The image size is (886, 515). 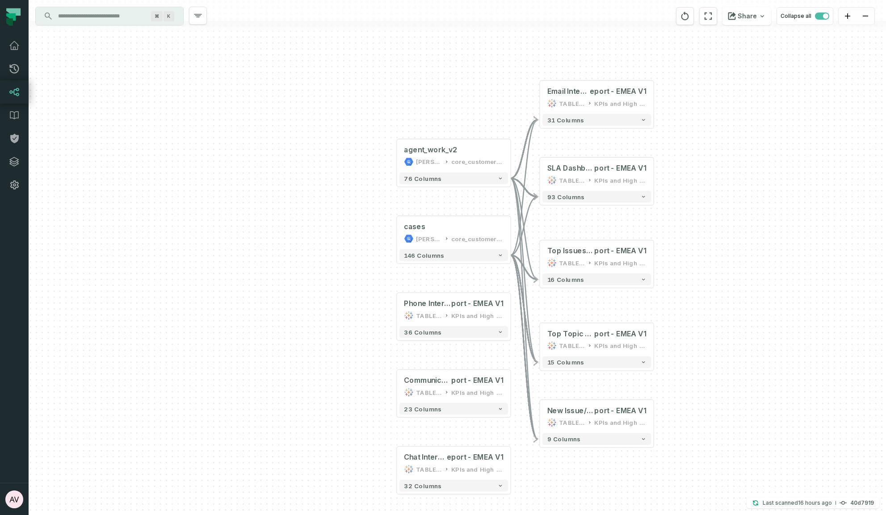 I want to click on span: 146 columns, so click(x=424, y=255).